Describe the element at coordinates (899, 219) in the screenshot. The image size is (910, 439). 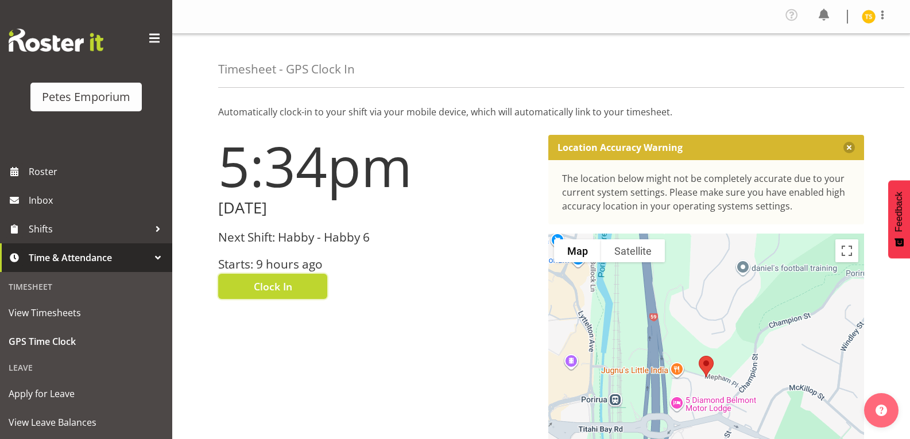
I see `button: Feedback - Show survey` at that location.